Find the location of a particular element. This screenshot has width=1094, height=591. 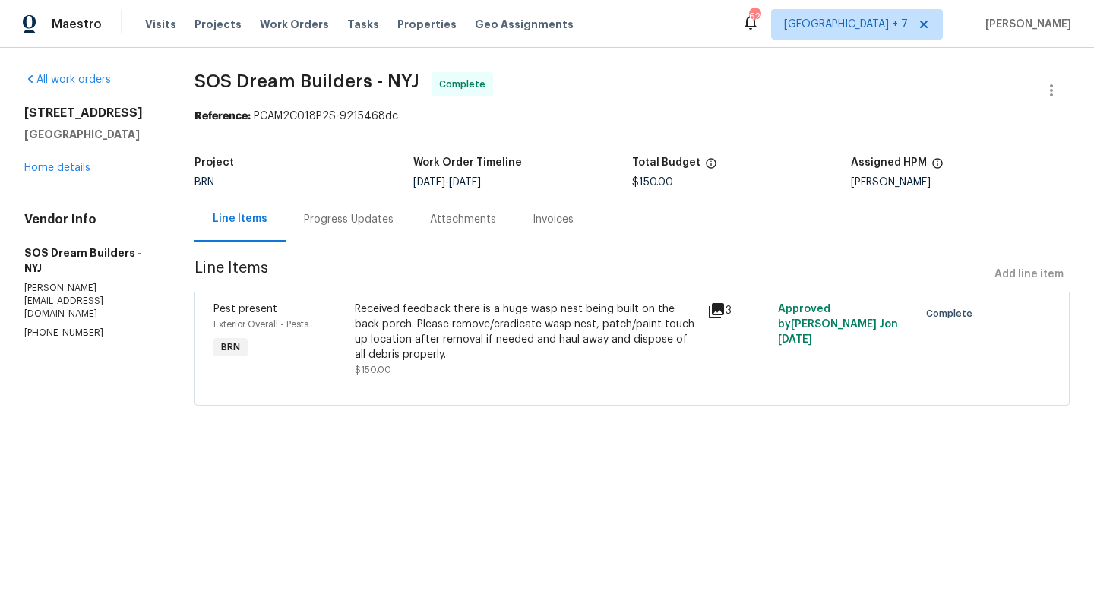

span: Exterior Overall - Pests is located at coordinates (261, 324).